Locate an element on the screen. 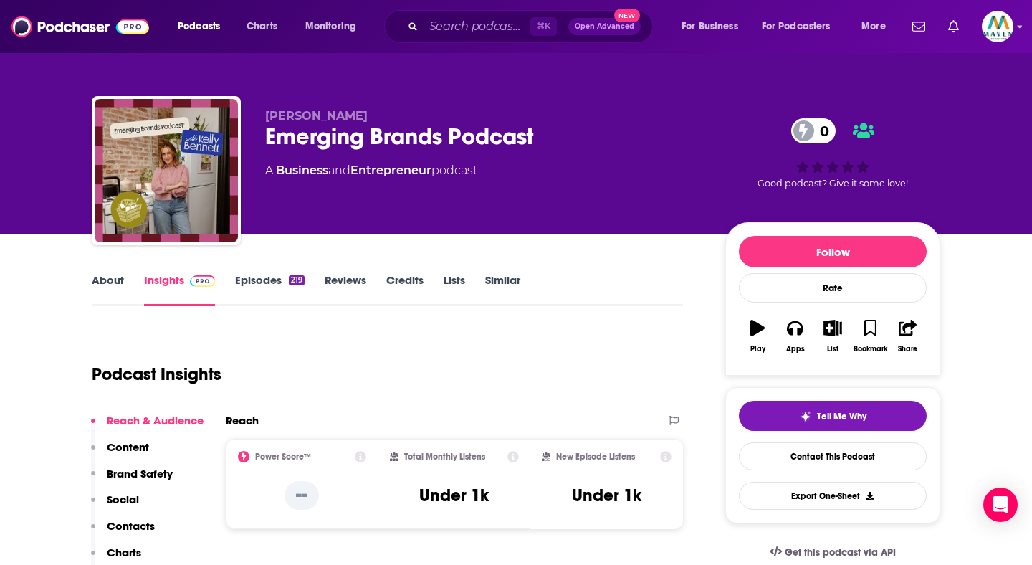 The width and height of the screenshot is (1032, 565). button: Play is located at coordinates (758, 336).